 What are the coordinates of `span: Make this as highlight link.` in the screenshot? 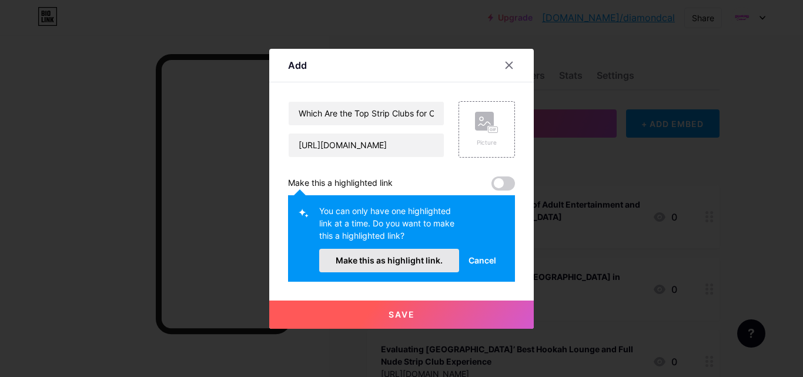 It's located at (389, 260).